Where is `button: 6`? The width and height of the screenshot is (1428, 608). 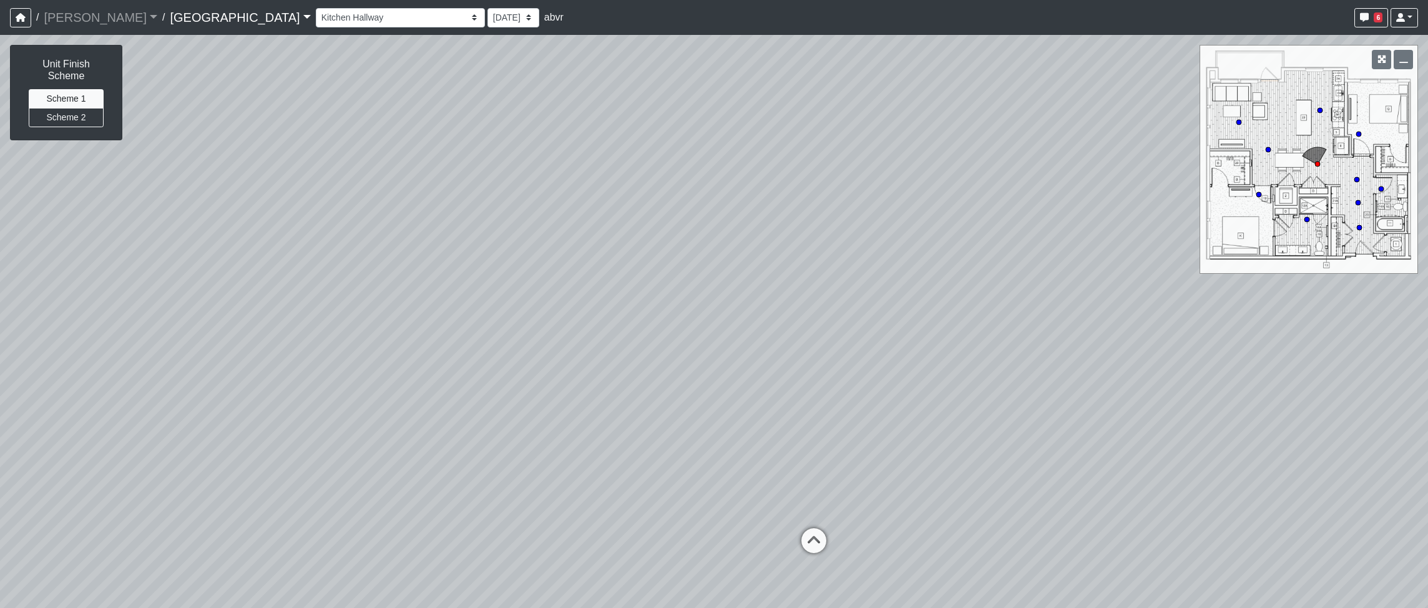
button: 6 is located at coordinates (1371, 17).